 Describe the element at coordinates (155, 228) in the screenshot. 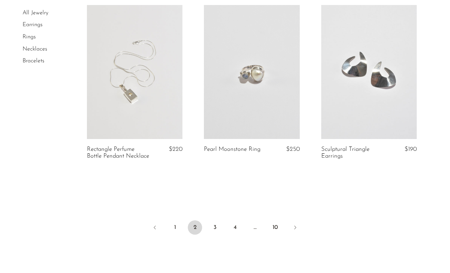

I see `a: Previous` at that location.